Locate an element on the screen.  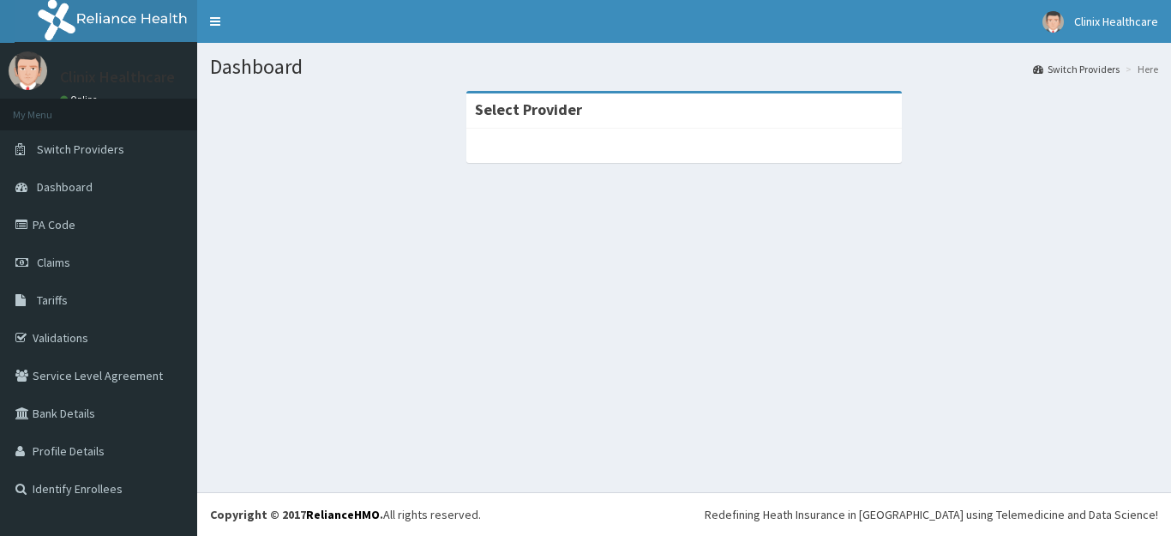
strong: Copyright © 2017 . is located at coordinates (297, 514).